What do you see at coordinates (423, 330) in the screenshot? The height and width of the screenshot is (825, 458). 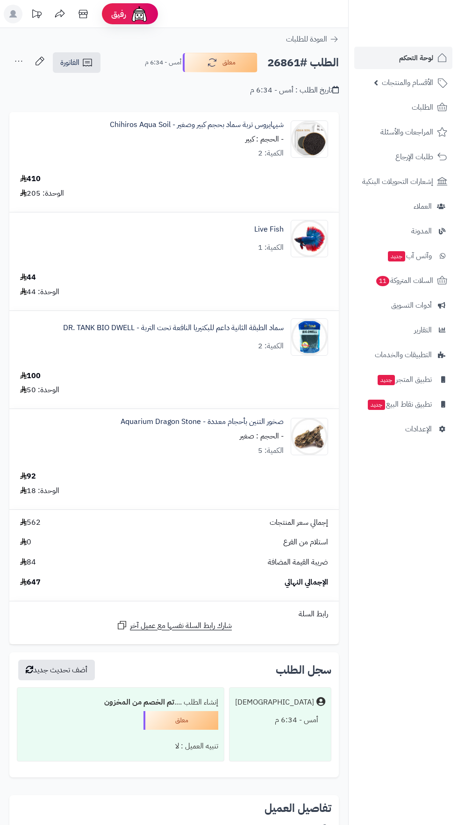 I see `span: التقارير` at bounding box center [423, 330].